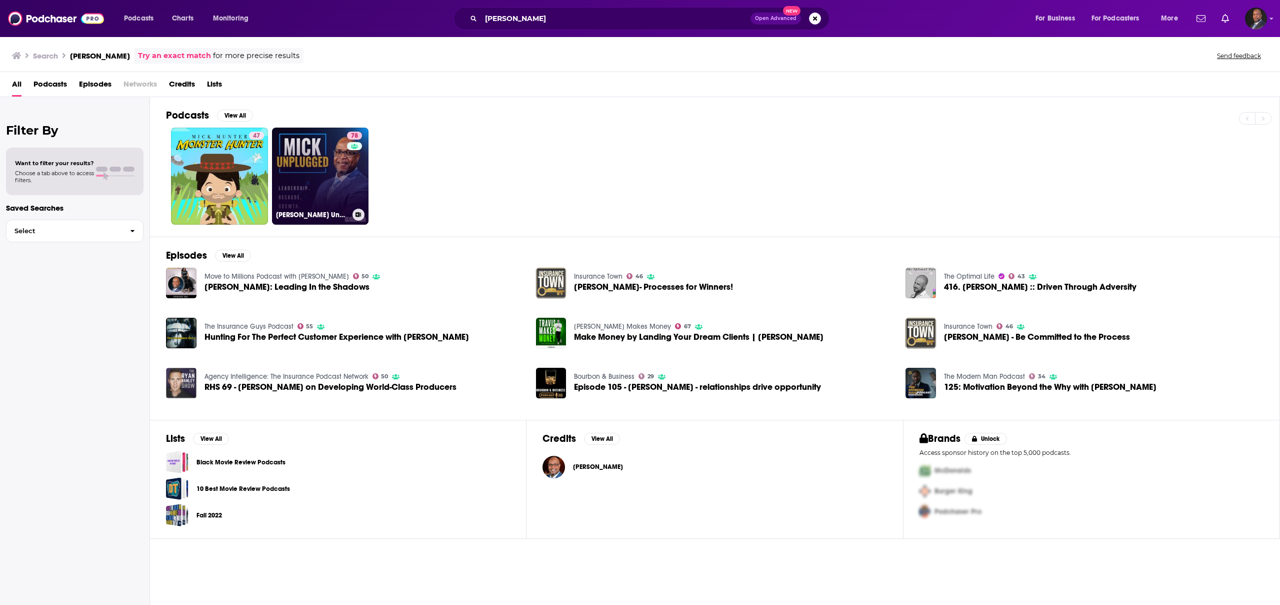  I want to click on a: The Optimal Life, so click(969, 276).